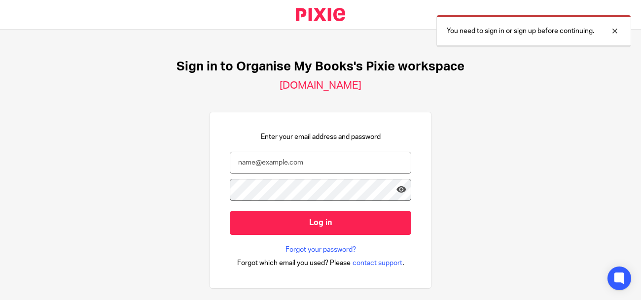 The height and width of the screenshot is (300, 641). What do you see at coordinates (320, 223) in the screenshot?
I see `input: Log in` at bounding box center [320, 223].